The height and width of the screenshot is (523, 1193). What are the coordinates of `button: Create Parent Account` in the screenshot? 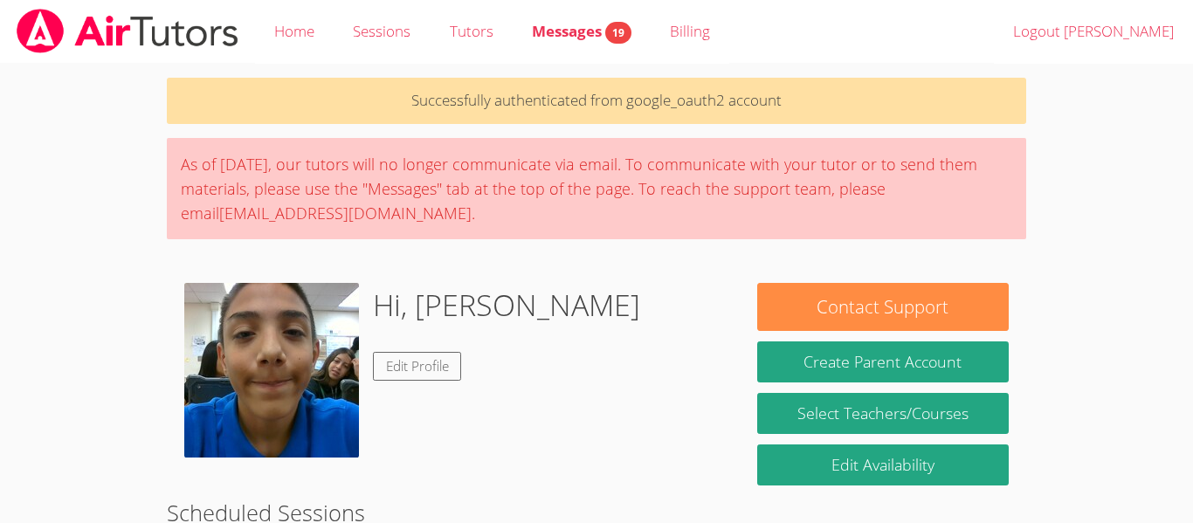 It's located at (883, 362).